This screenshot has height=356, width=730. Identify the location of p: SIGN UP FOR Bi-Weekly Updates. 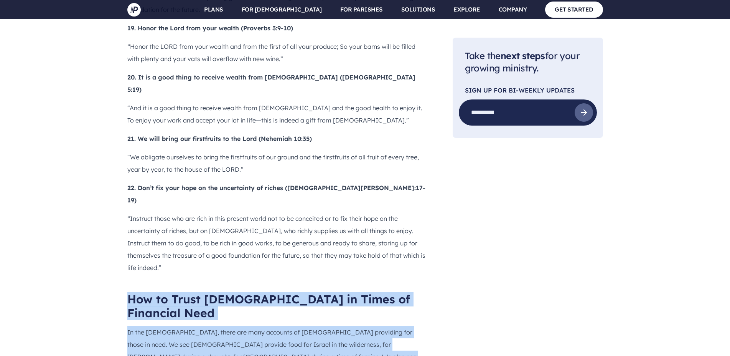
(528, 91).